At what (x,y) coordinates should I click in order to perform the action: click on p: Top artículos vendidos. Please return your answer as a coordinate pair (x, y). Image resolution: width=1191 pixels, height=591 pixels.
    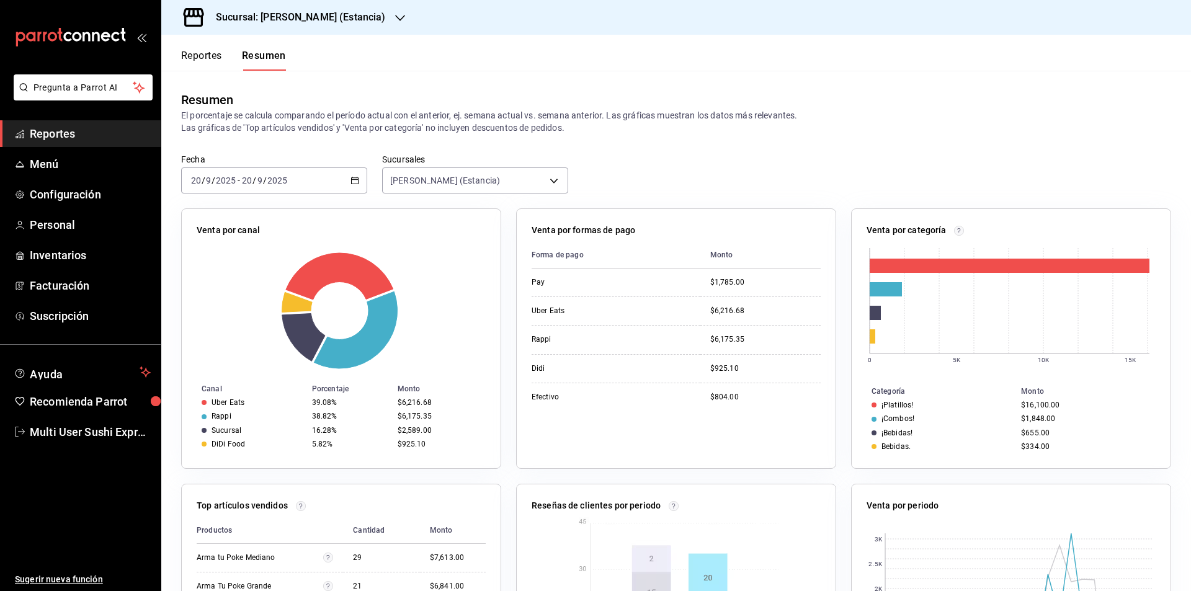
    Looking at the image, I should click on (242, 506).